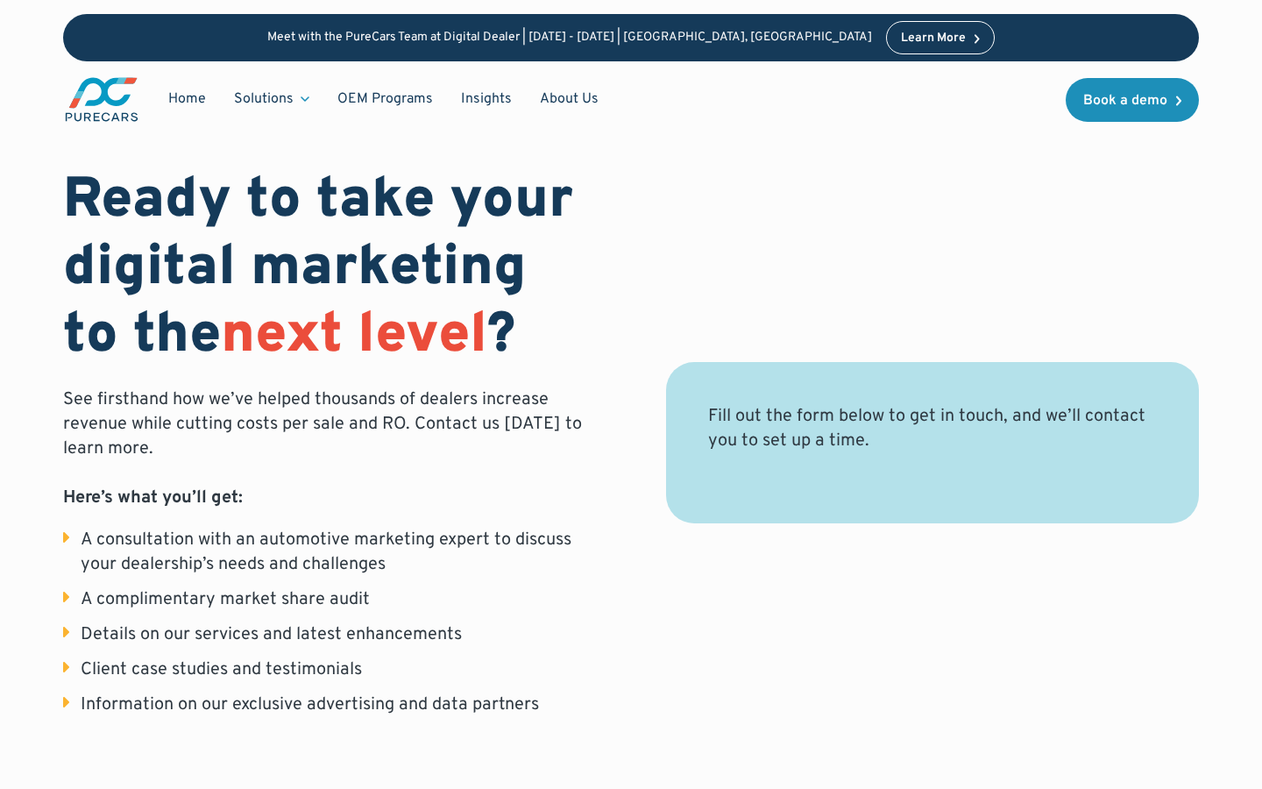  What do you see at coordinates (338, 552) in the screenshot?
I see `div: A consultation with an automotive marketing expert to discuss your dealership’s needs and challenges` at bounding box center [338, 552].